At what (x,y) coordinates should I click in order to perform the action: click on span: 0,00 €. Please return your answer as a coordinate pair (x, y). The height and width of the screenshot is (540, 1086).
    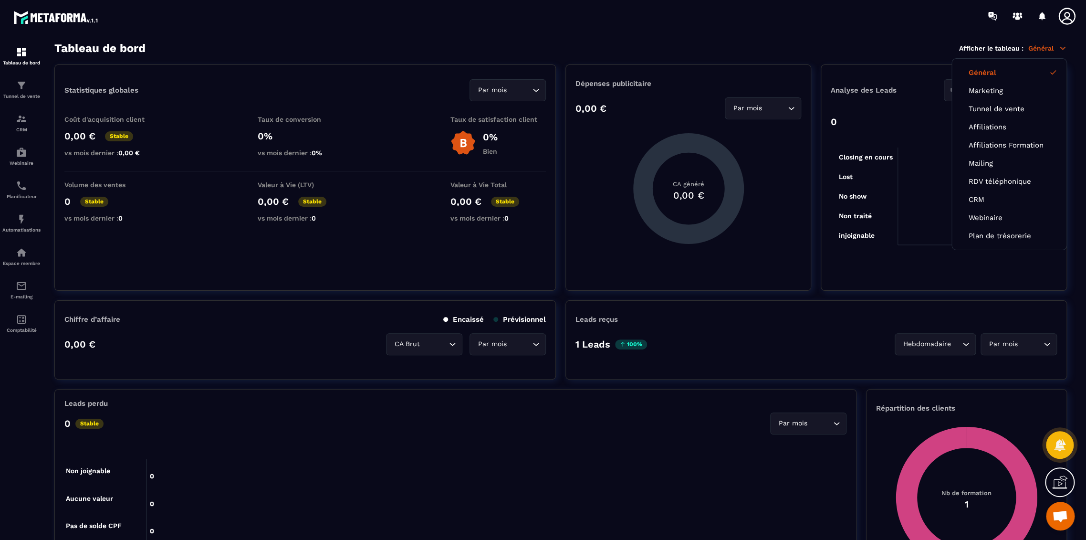
    Looking at the image, I should click on (129, 153).